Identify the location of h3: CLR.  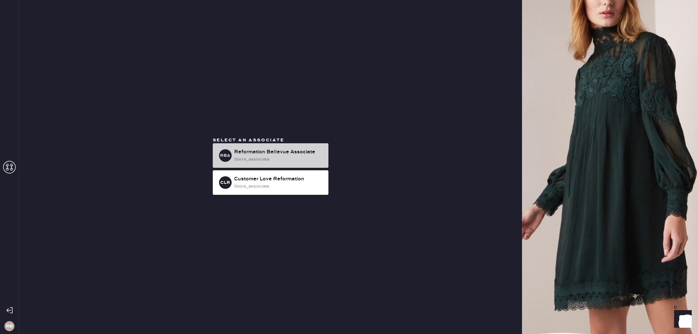
(225, 183).